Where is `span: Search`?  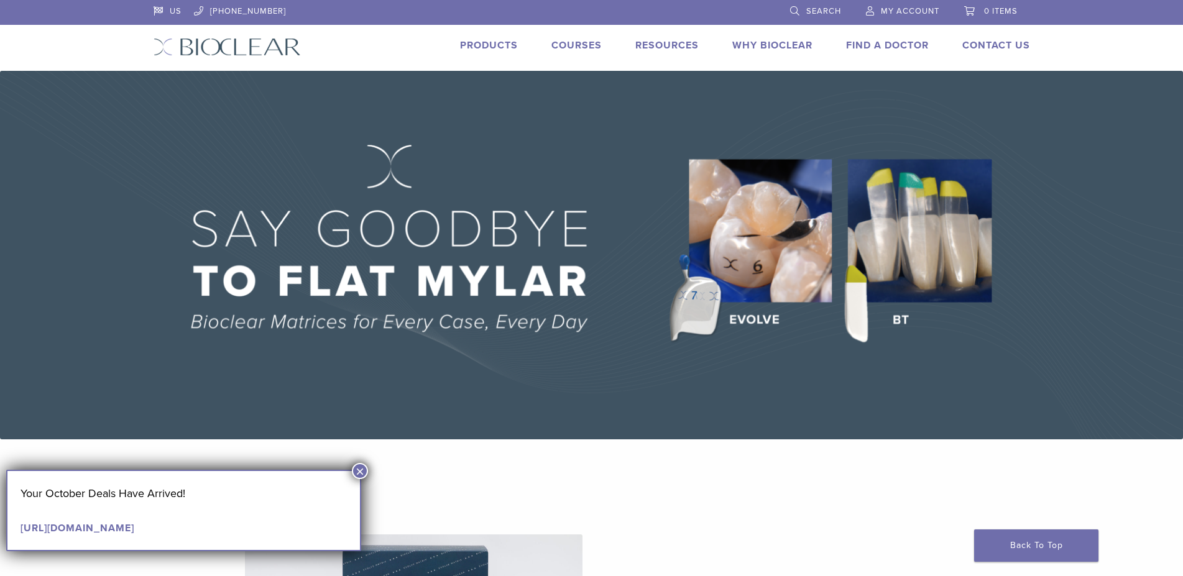
span: Search is located at coordinates (824, 11).